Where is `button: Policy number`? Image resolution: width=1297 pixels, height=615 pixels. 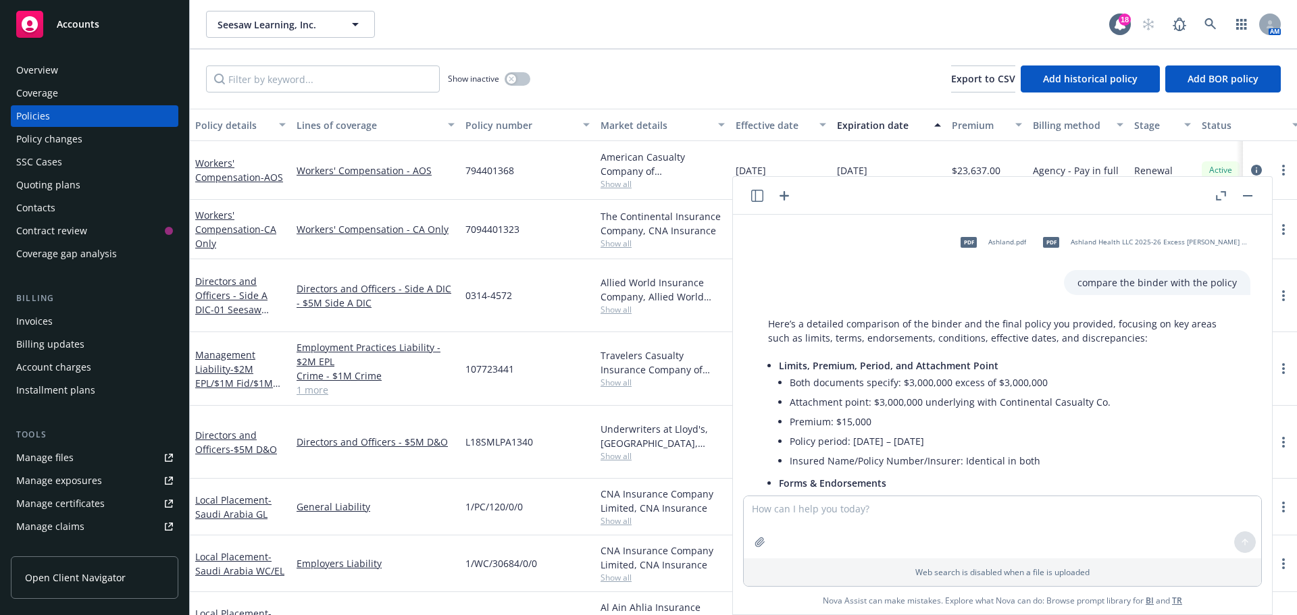 button: Policy number is located at coordinates (527, 125).